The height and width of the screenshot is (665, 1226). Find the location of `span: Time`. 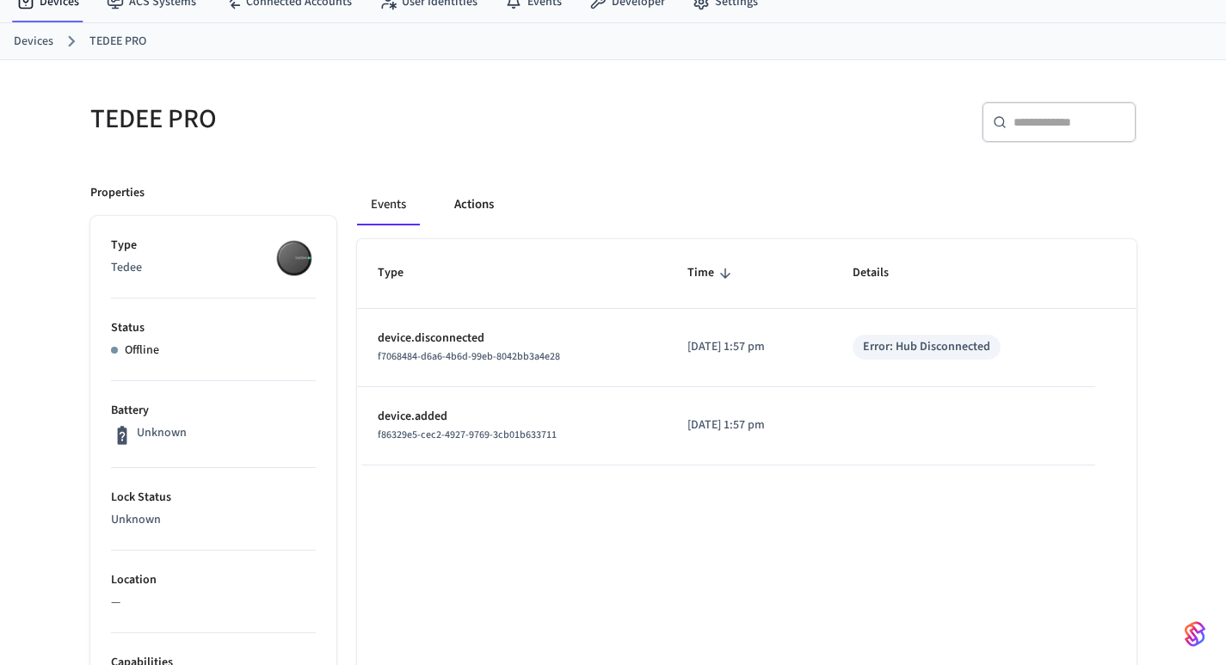

span: Time is located at coordinates (712, 273).